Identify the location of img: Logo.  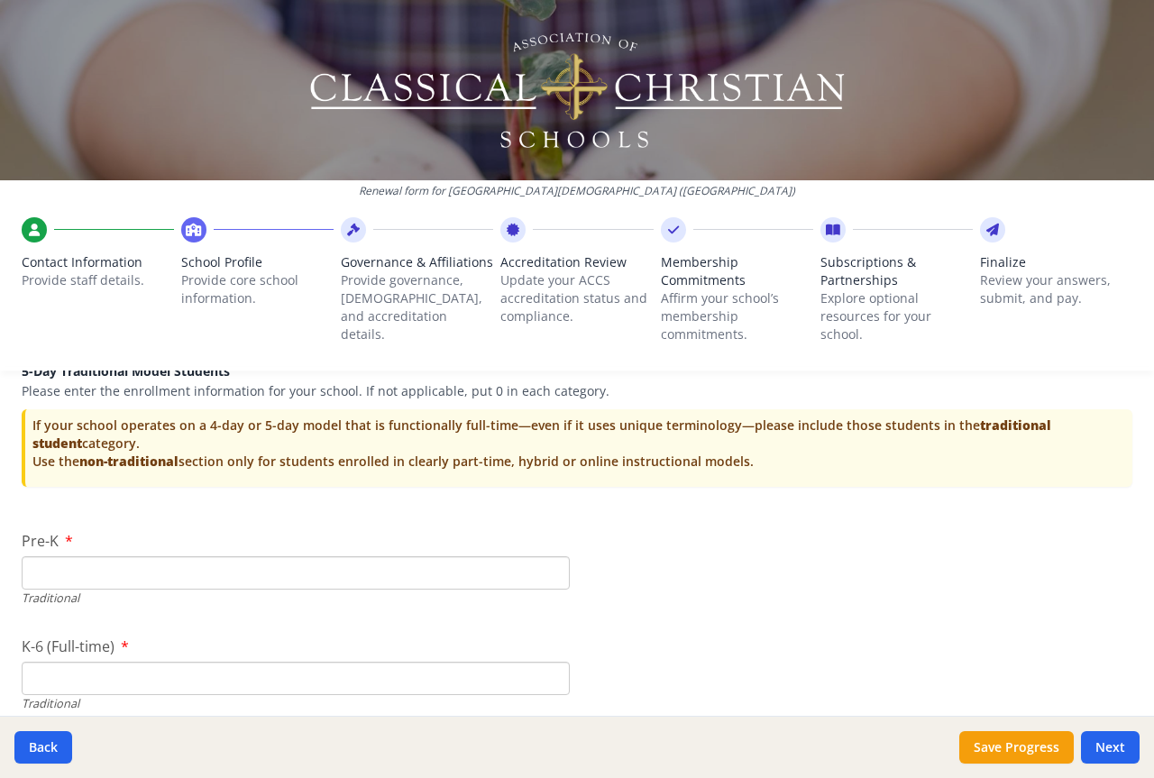
(577, 90).